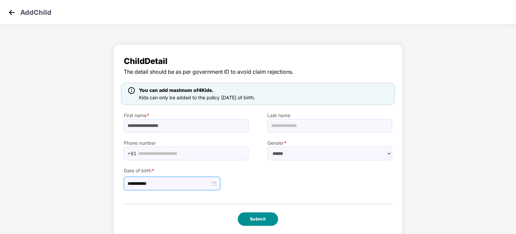  I want to click on span: You can add maximum of 4 Kids., so click(176, 90).